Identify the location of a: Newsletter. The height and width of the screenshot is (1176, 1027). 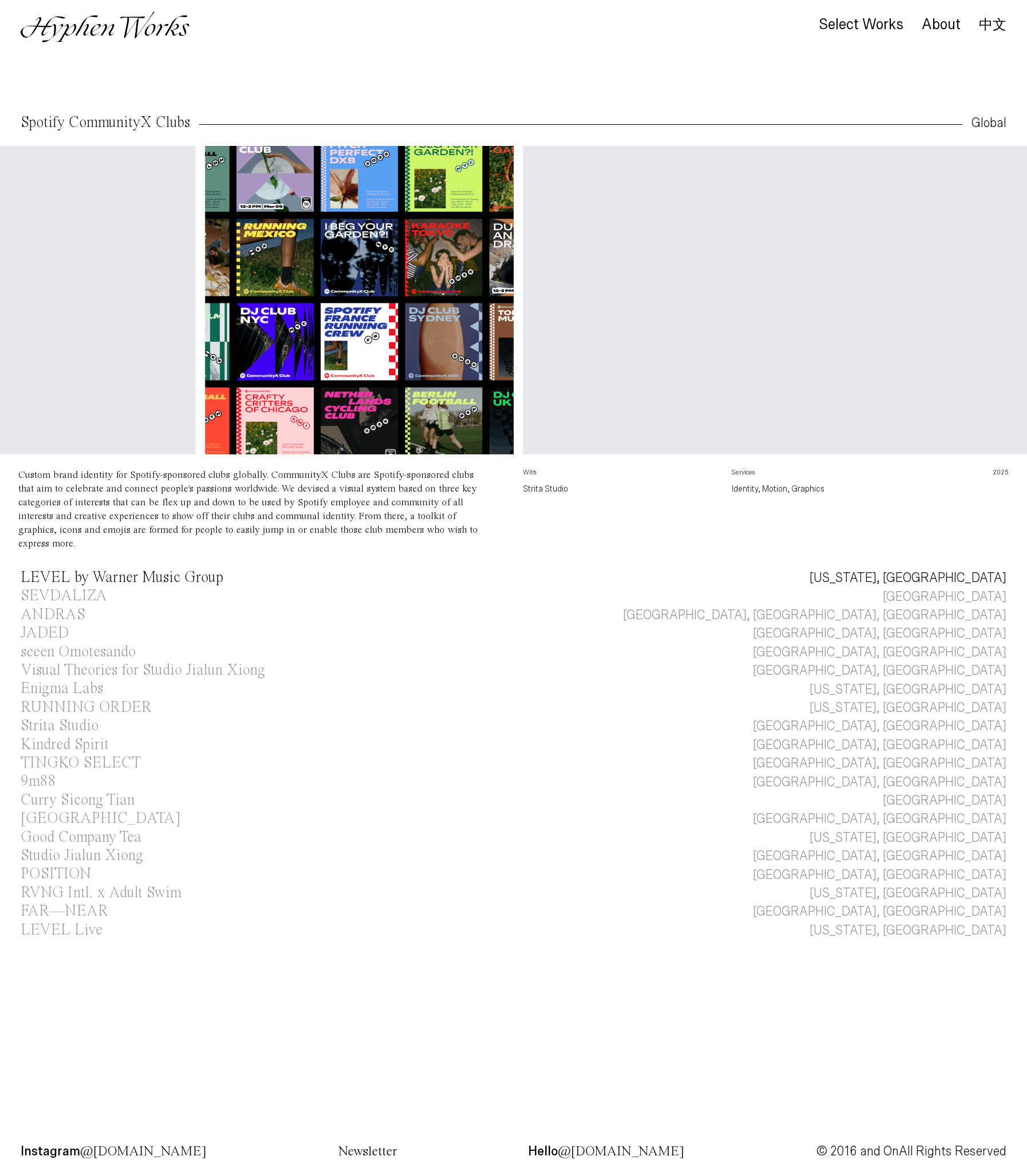
(367, 1151).